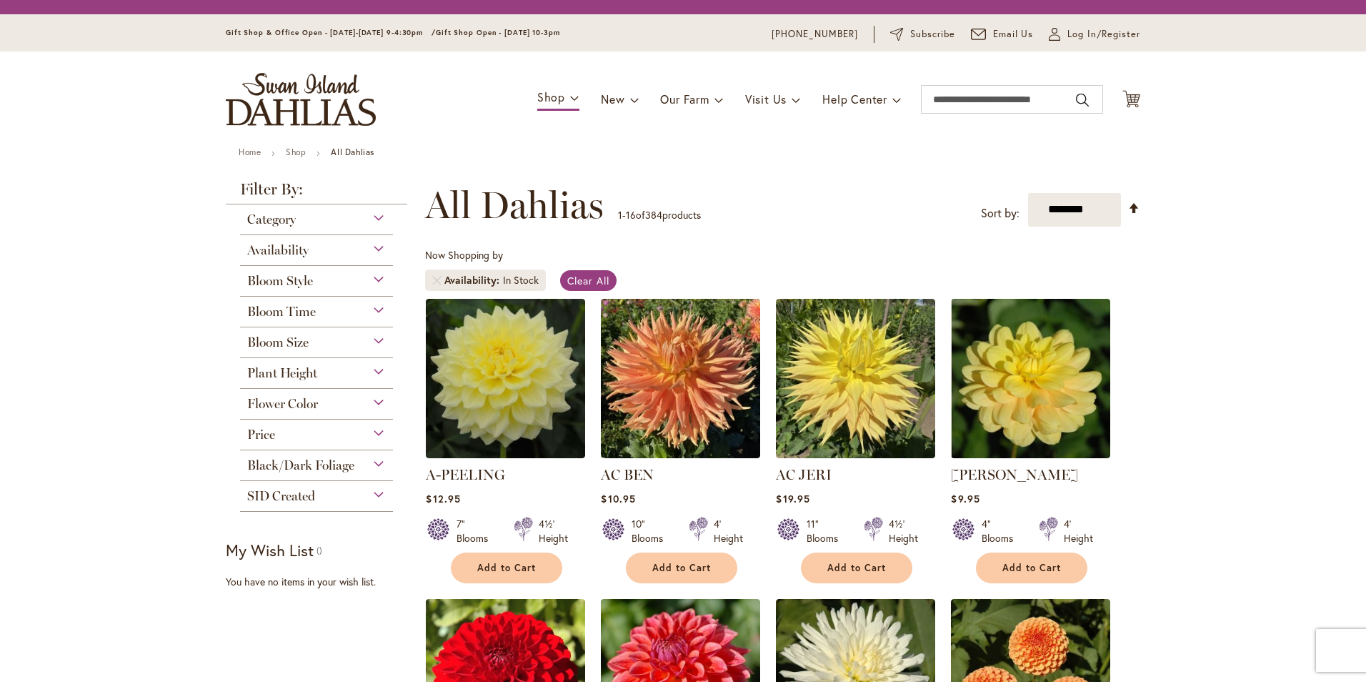  I want to click on span: $10.95, so click(618, 498).